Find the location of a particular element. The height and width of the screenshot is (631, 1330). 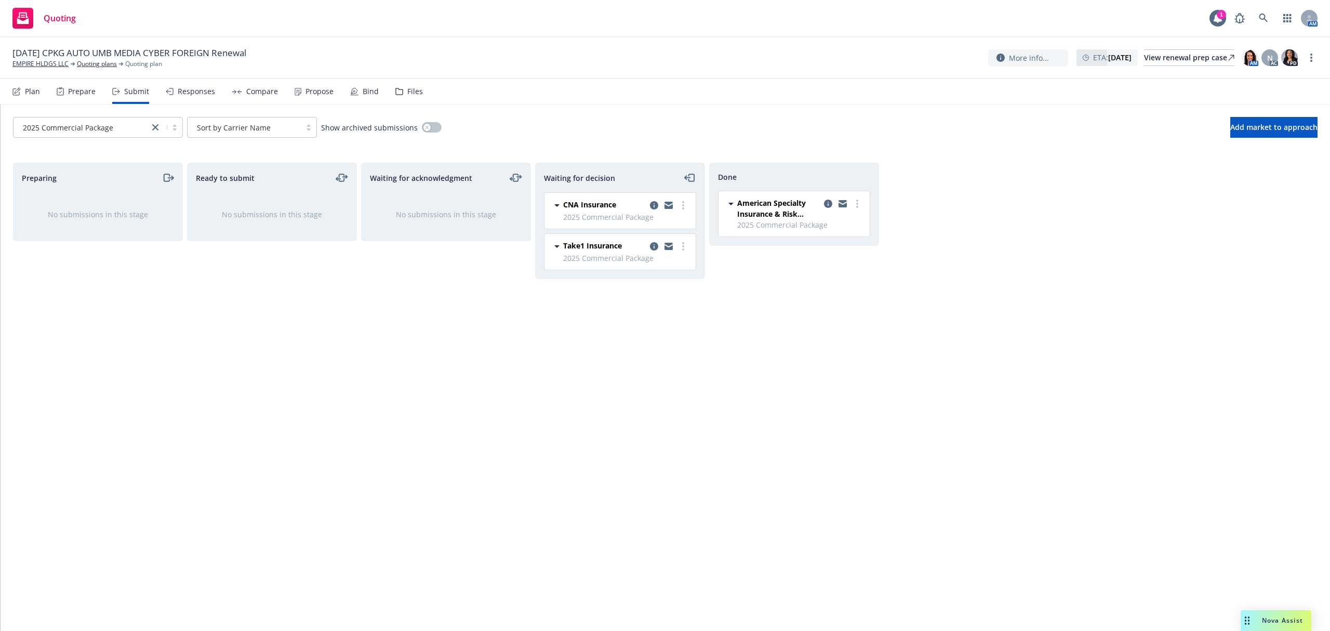

div: Plan is located at coordinates (32, 91).